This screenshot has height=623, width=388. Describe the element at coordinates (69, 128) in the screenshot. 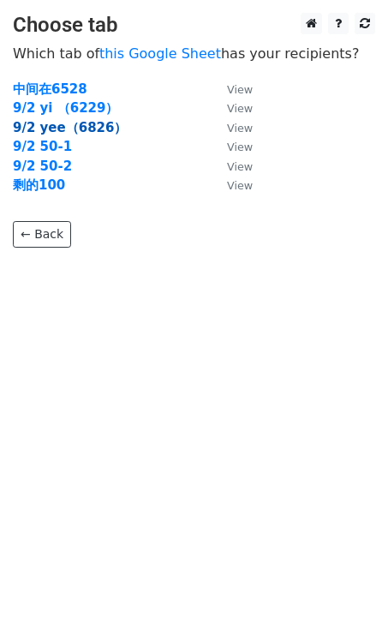

I see `strong: 9/2 yee（6826）` at that location.